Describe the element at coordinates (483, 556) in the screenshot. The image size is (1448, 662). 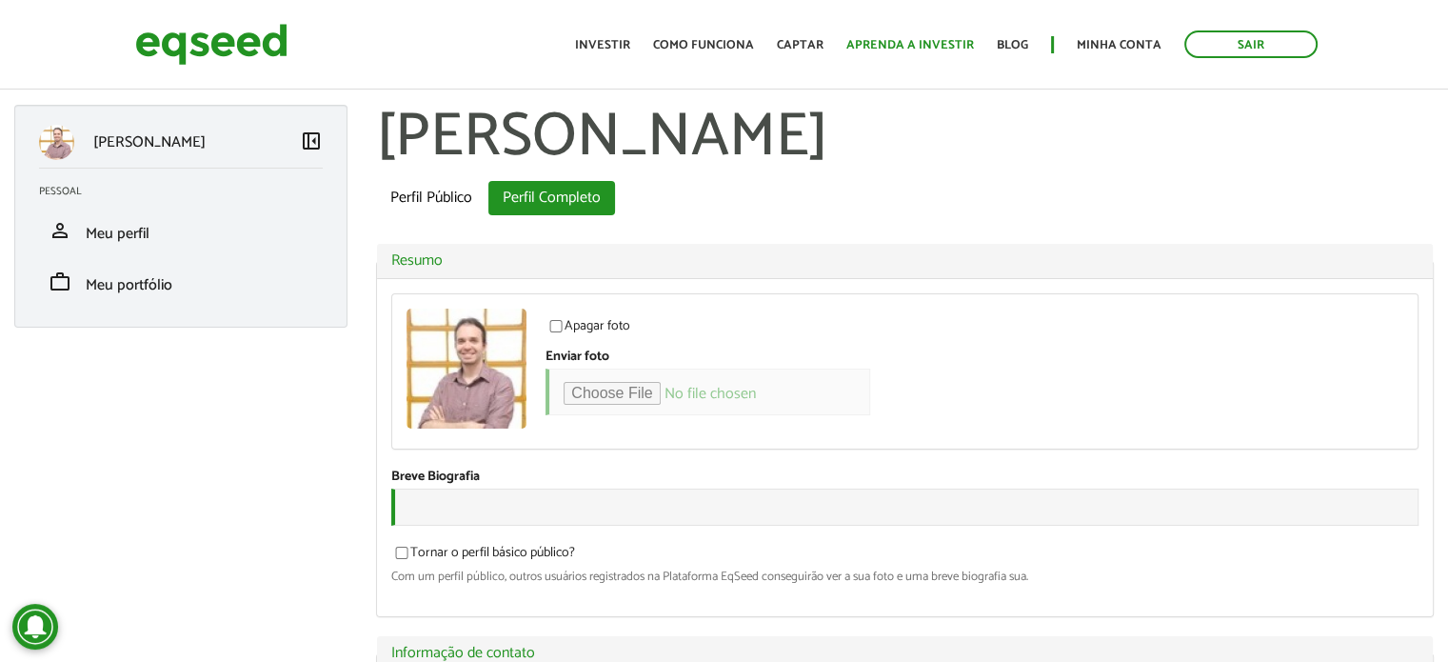
I see `label: Tornar o perfil básico público?` at that location.